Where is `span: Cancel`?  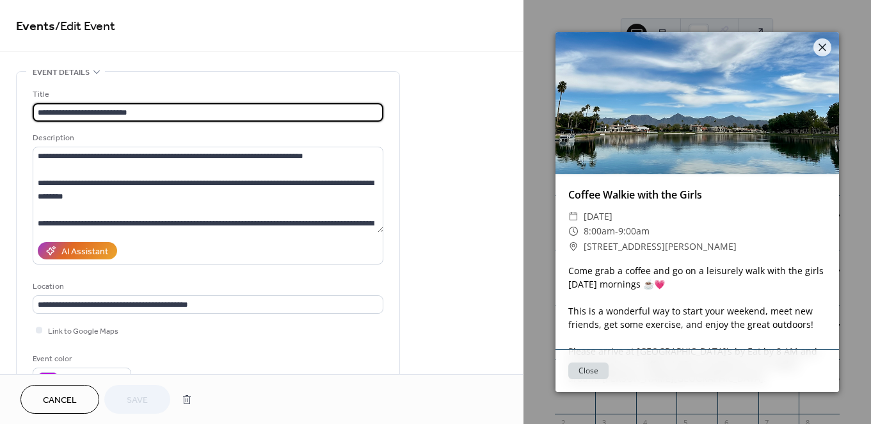
span: Cancel is located at coordinates (60, 400).